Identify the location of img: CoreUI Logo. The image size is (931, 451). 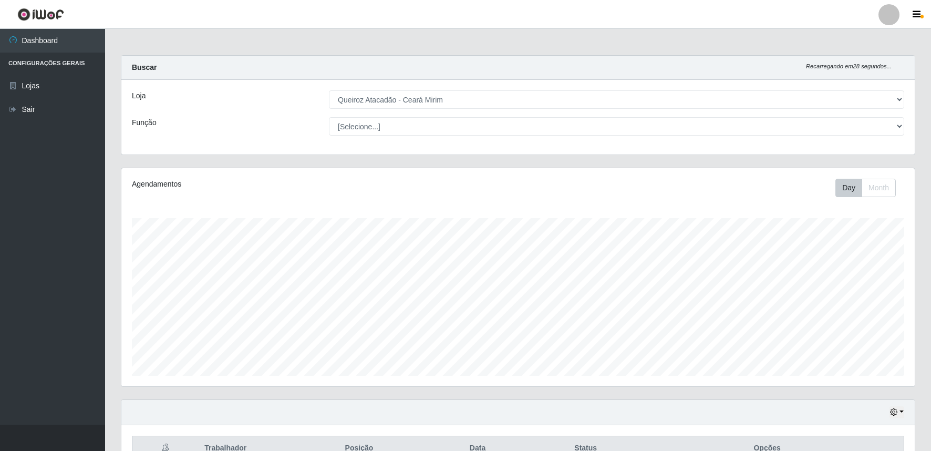
(40, 14).